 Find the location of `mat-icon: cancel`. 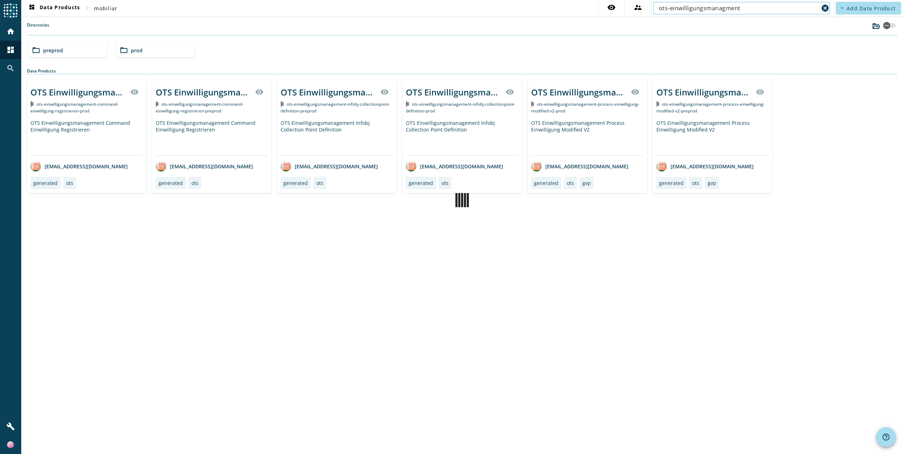

mat-icon: cancel is located at coordinates (825, 8).